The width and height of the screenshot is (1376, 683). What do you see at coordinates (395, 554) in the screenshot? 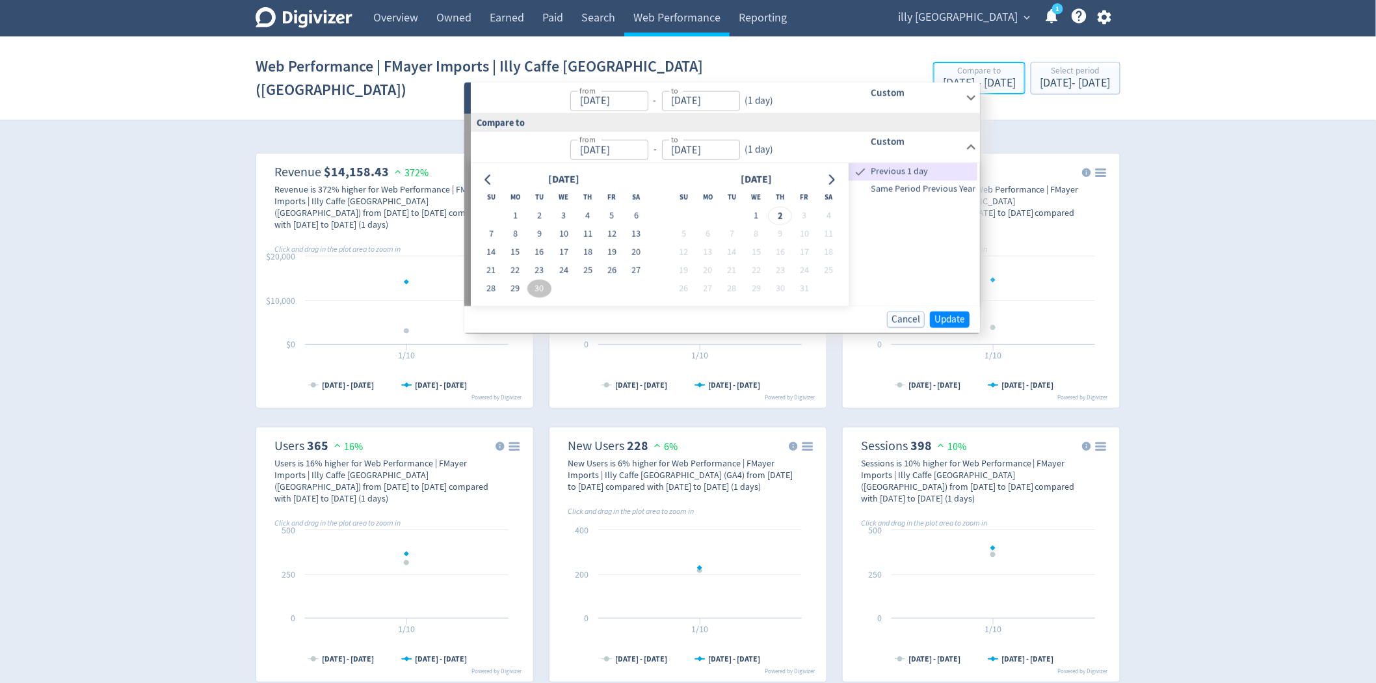
I see `svg: Users 365 16%` at bounding box center [395, 554].